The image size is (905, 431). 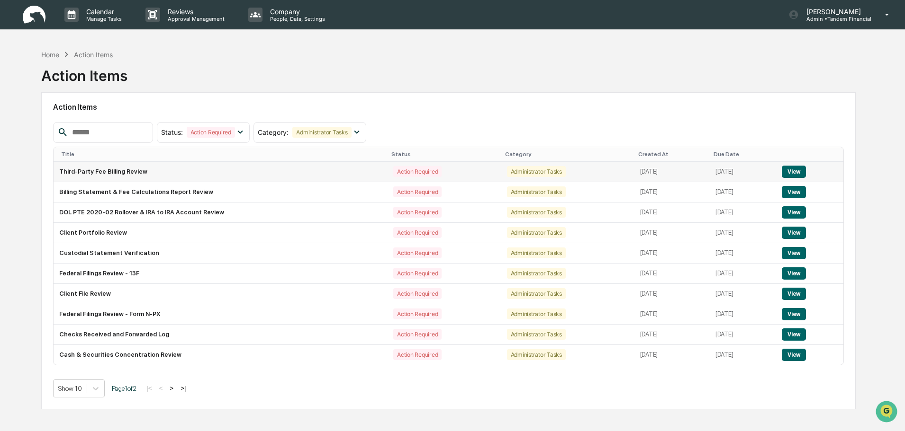 What do you see at coordinates (35, 142) in the screenshot?
I see `a: 🔎Data Lookup` at bounding box center [35, 142].